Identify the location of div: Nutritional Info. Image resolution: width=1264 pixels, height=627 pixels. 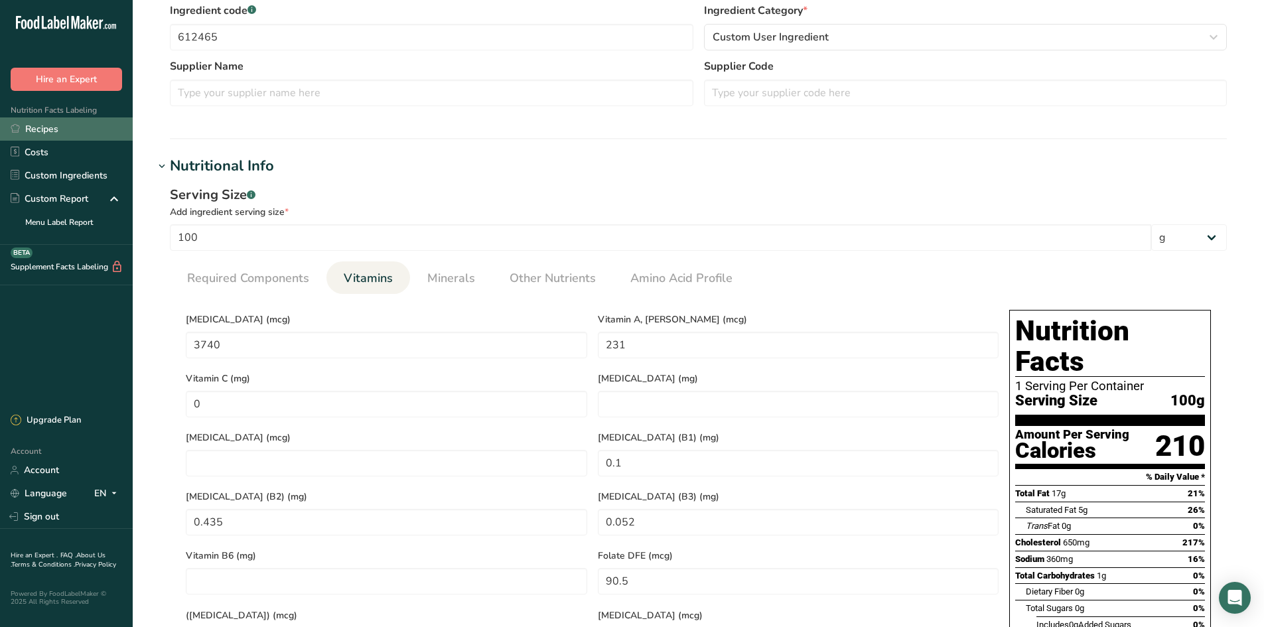
(222, 166).